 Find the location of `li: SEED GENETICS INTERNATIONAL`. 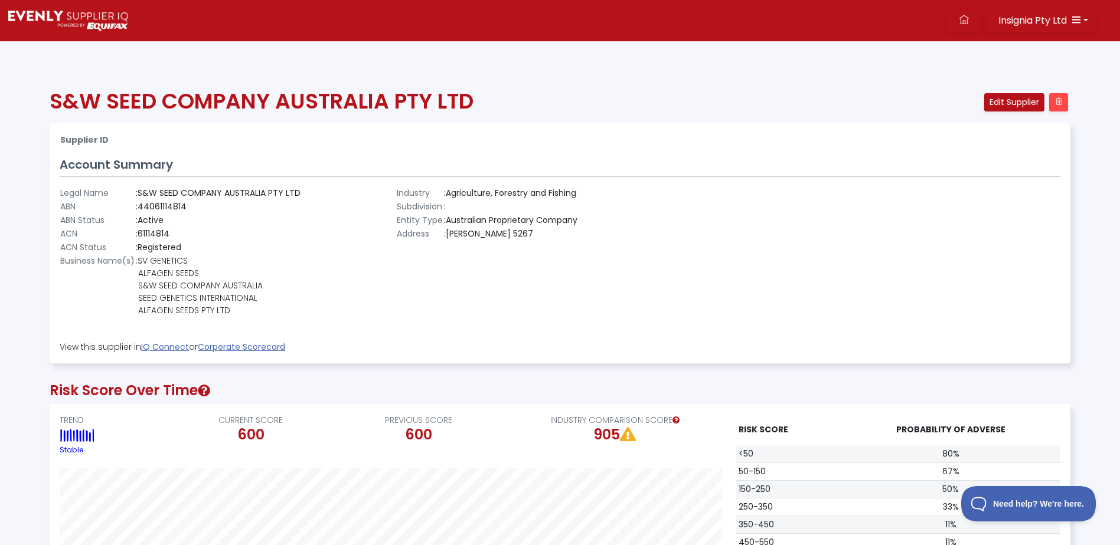

li: SEED GENETICS INTERNATIONAL is located at coordinates (218, 298).